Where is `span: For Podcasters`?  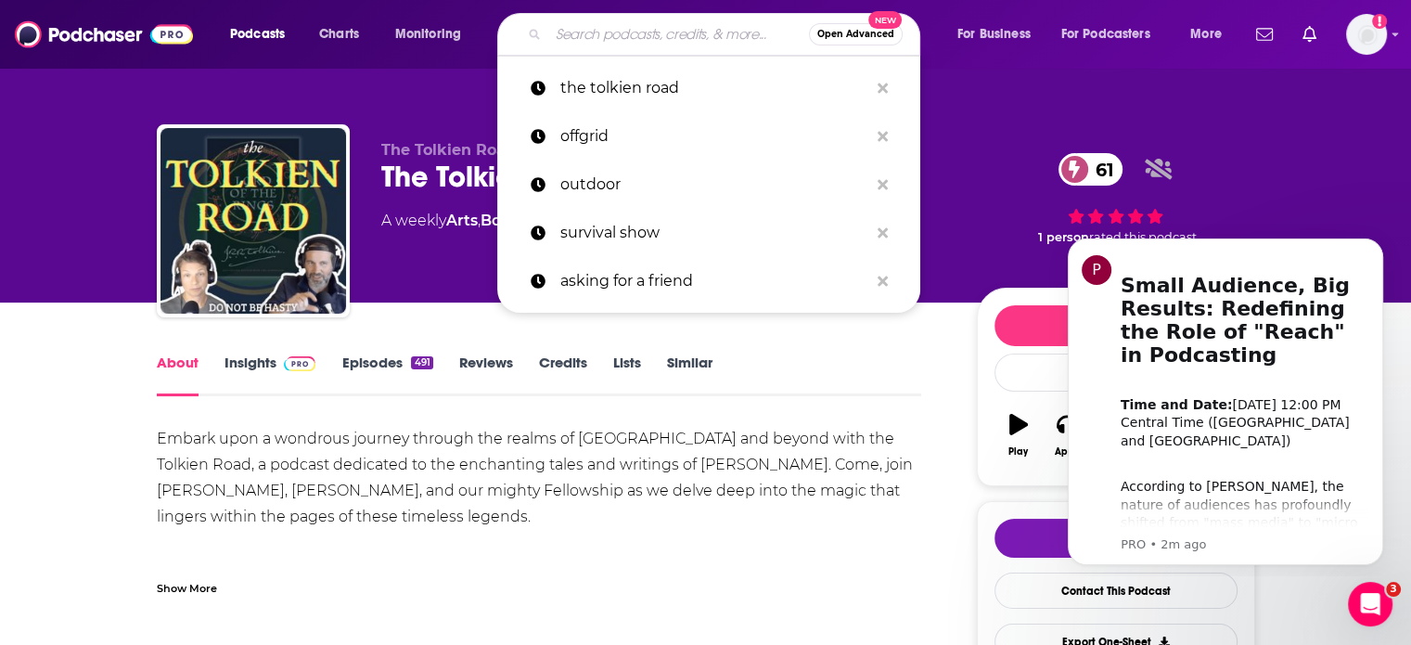
span: For Podcasters is located at coordinates (1105, 34).